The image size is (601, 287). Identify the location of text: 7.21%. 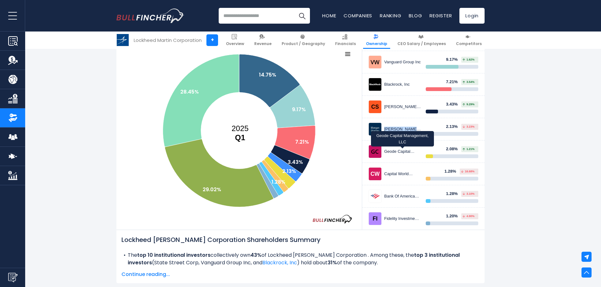
(302, 142).